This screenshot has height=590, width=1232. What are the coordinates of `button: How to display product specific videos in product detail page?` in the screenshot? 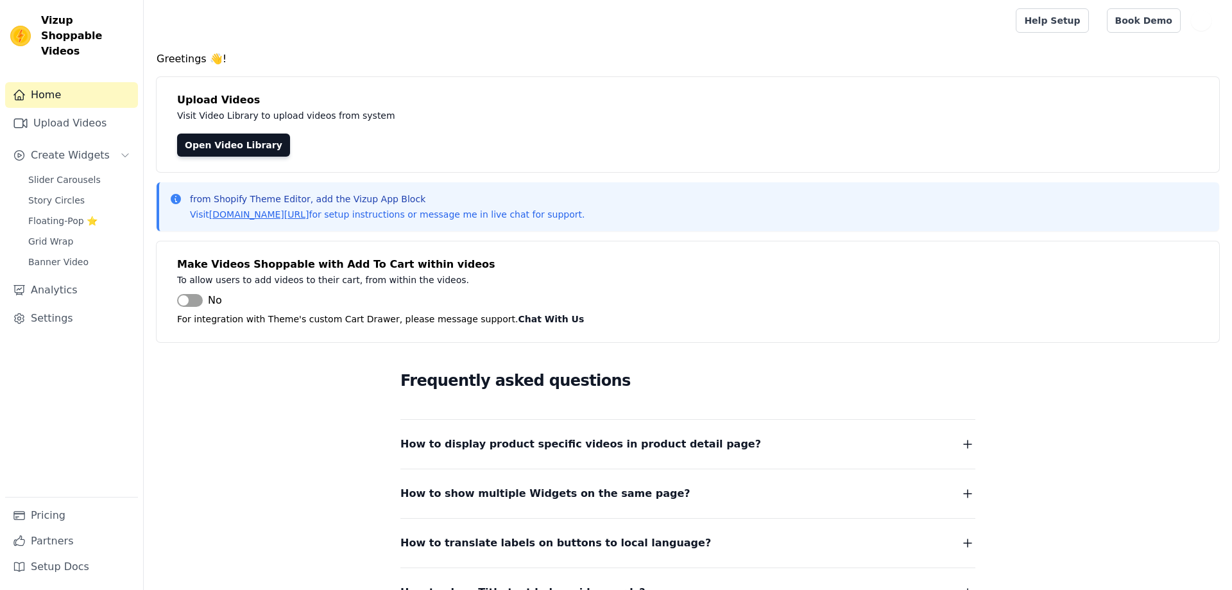 It's located at (688, 444).